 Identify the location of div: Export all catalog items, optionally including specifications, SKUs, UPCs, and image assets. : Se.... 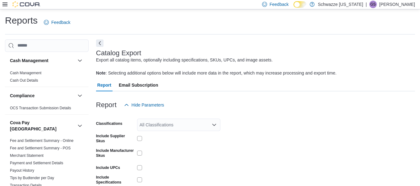
(216, 67).